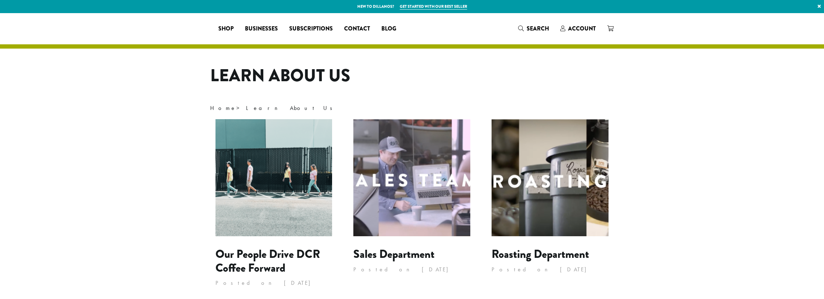 The width and height of the screenshot is (824, 299). What do you see at coordinates (291, 108) in the screenshot?
I see `span: Learn About Us` at bounding box center [291, 108].